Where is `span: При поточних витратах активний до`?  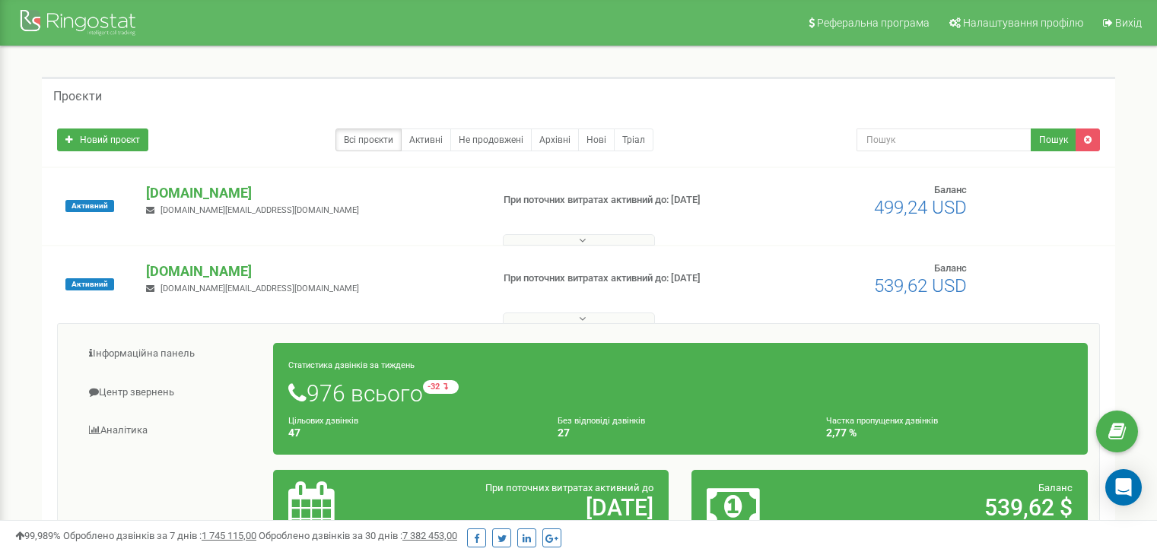
span: При поточних витратах активний до is located at coordinates (569, 488).